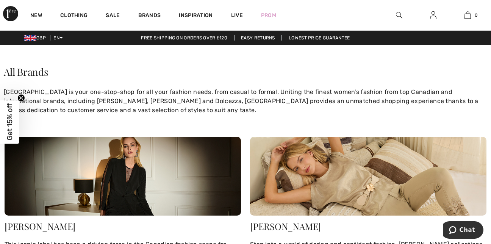 The width and height of the screenshot is (491, 244). What do you see at coordinates (433, 15) in the screenshot?
I see `img: My Info` at bounding box center [433, 15].